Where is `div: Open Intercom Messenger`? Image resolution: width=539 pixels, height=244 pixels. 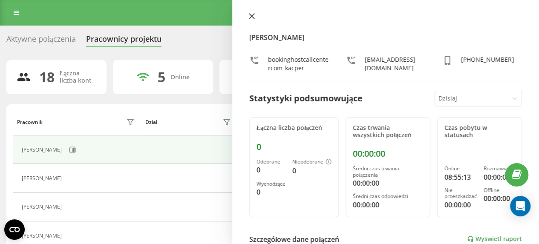
div: Open Intercom Messenger is located at coordinates (520, 206).